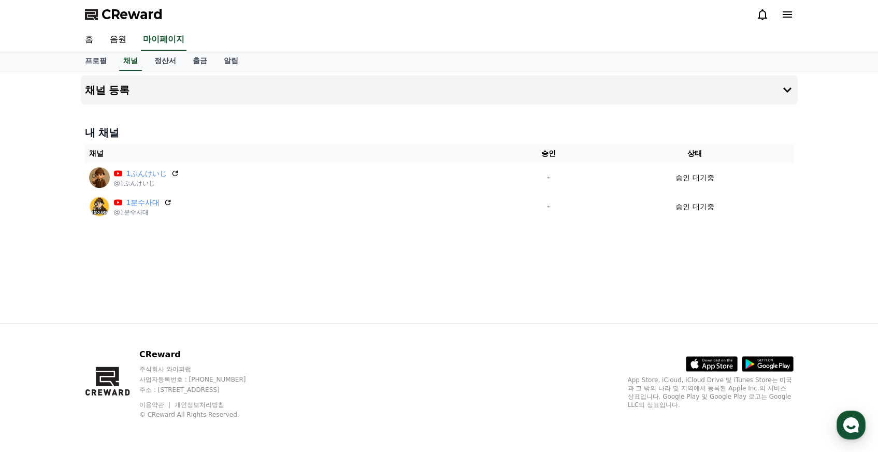  Describe the element at coordinates (694, 153) in the screenshot. I see `th: 상태` at that location.